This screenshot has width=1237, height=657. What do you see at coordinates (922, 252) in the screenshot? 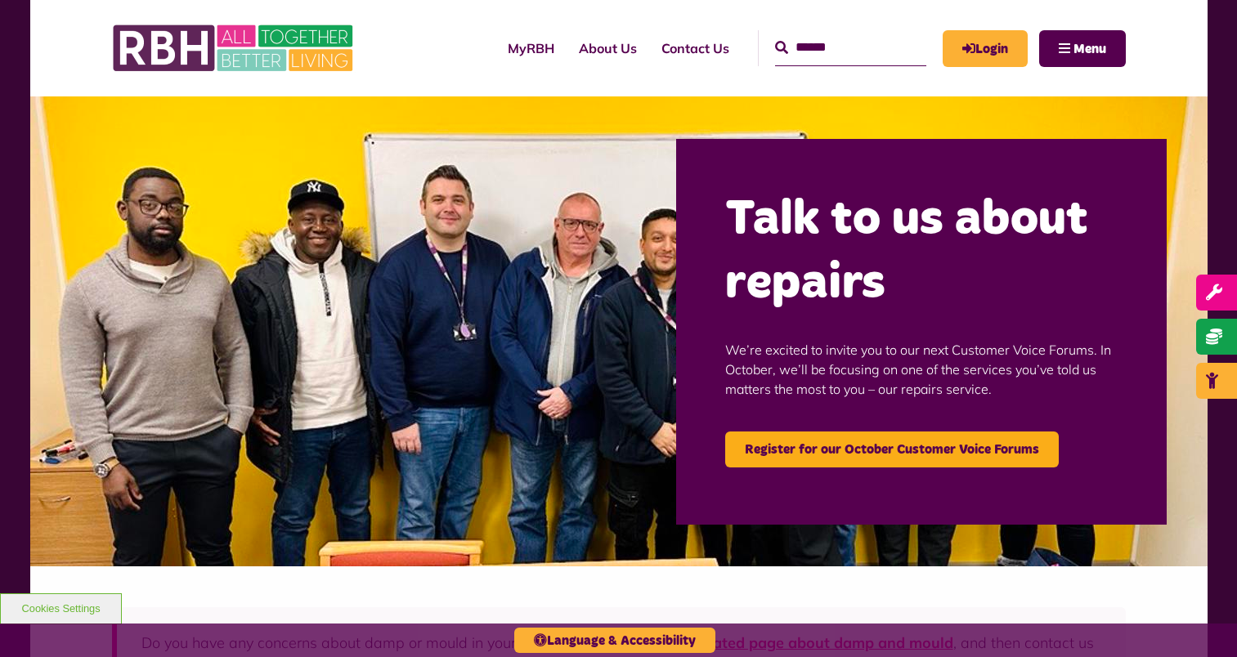
I see `h2: Talk to us about repairs` at bounding box center [922, 252].